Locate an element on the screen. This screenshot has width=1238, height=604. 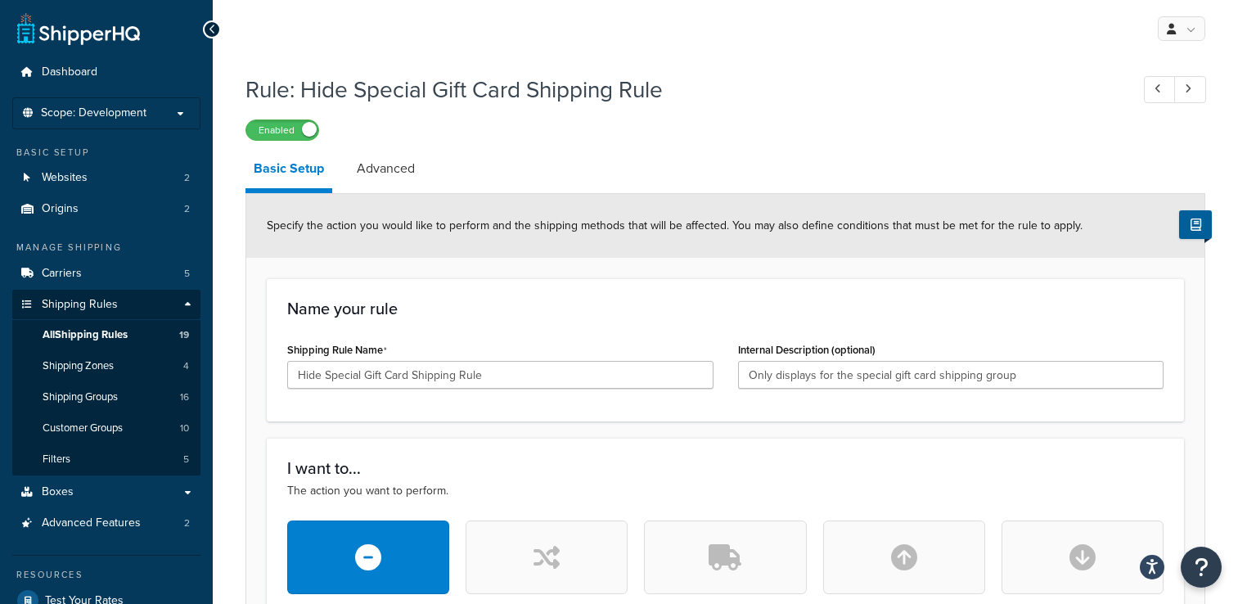
span: Specify the action you would like to perform and the shipping methods that will be affected. You ... is located at coordinates (674, 225).